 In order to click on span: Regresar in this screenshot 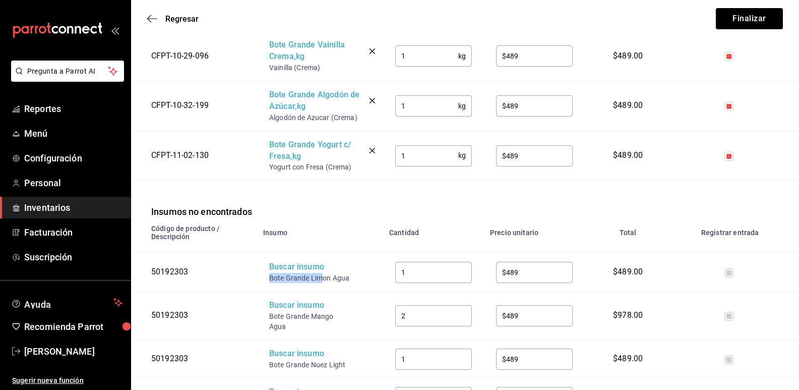, I will do `click(182, 19)`.